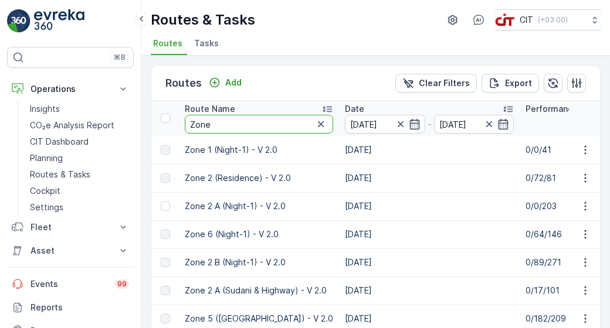 The image size is (610, 328). Describe the element at coordinates (46, 208) in the screenshot. I see `p: Settings` at that location.